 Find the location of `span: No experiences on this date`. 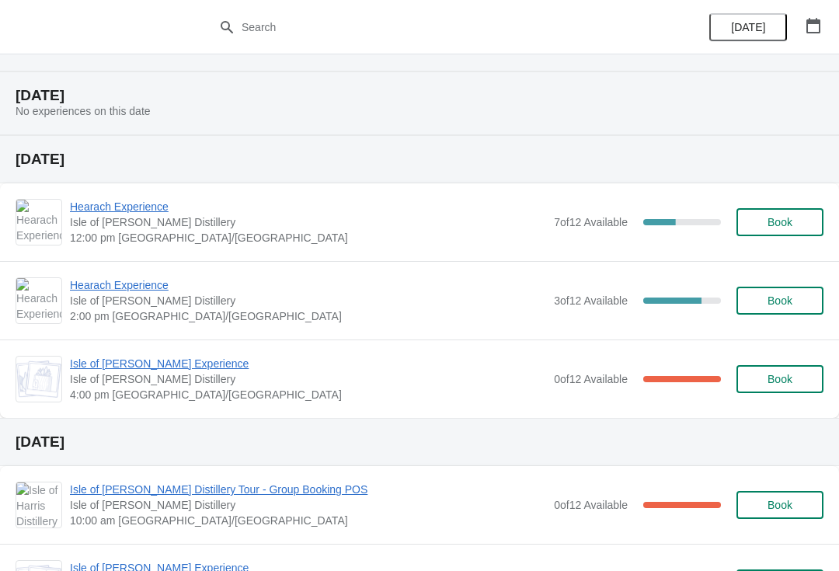

span: No experiences on this date is located at coordinates (83, 111).